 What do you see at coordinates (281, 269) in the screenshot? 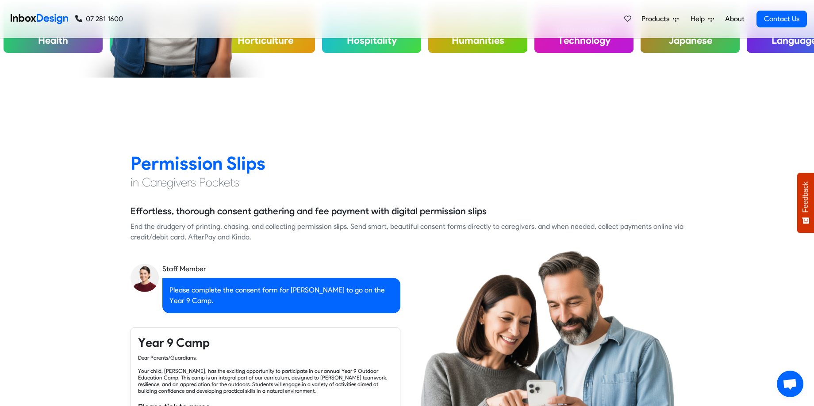
I see `div: Staff Member` at bounding box center [281, 269].